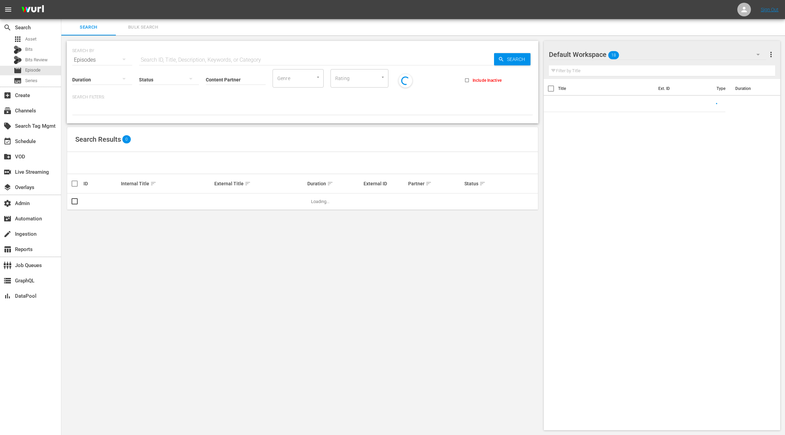 The width and height of the screenshot is (785, 435). What do you see at coordinates (18, 50) in the screenshot?
I see `div: Bits` at bounding box center [18, 50].